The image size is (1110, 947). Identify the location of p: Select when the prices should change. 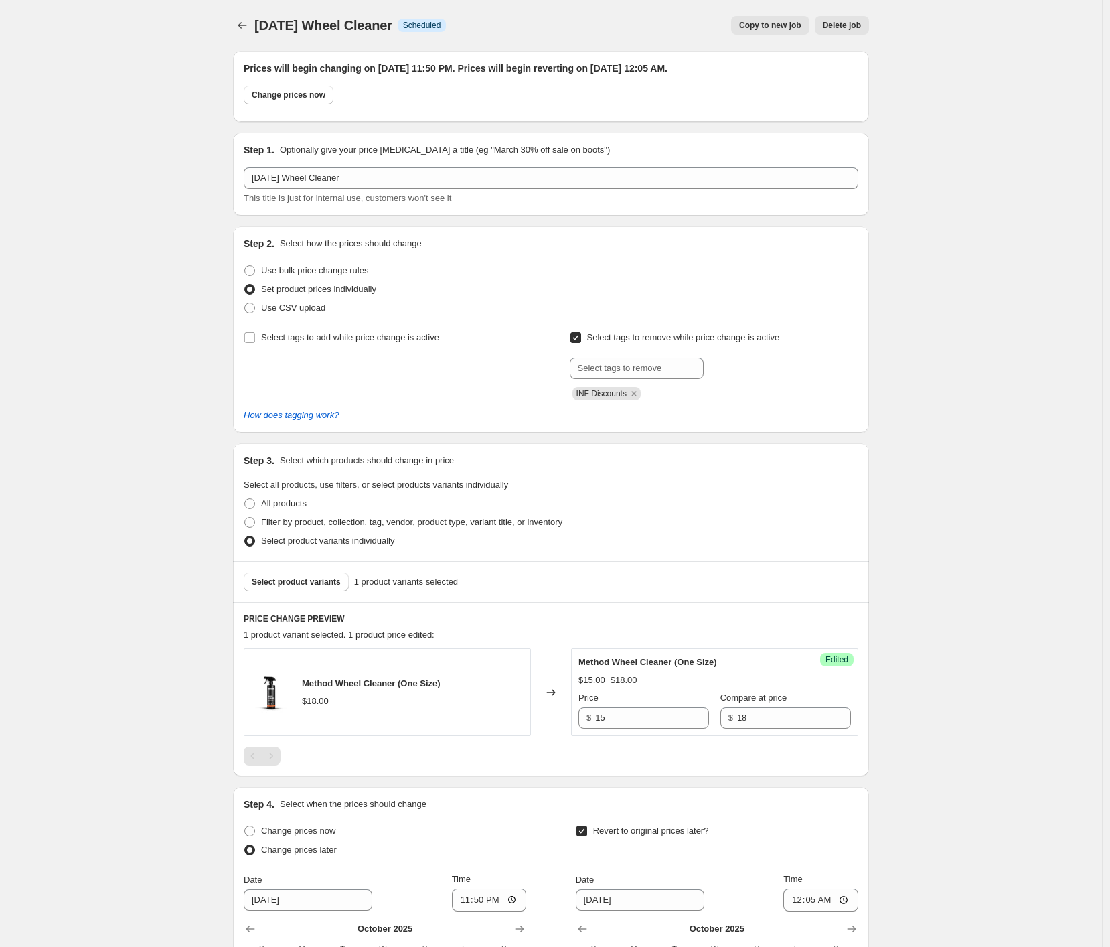
(353, 804).